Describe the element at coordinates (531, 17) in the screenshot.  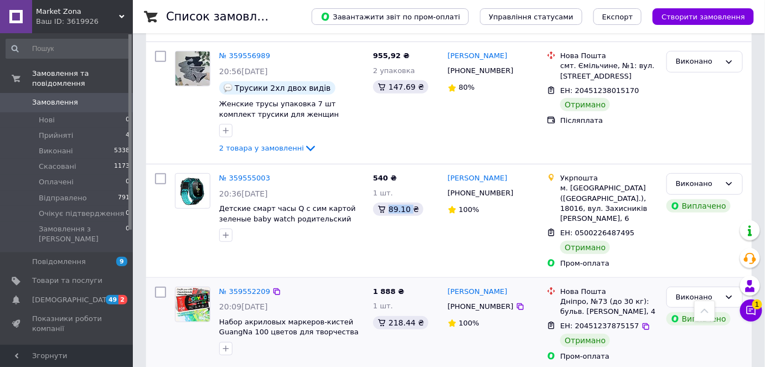
I see `span: Управління статусами` at that location.